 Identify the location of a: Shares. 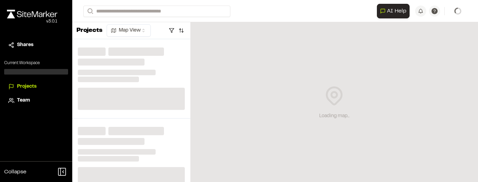
(36, 45).